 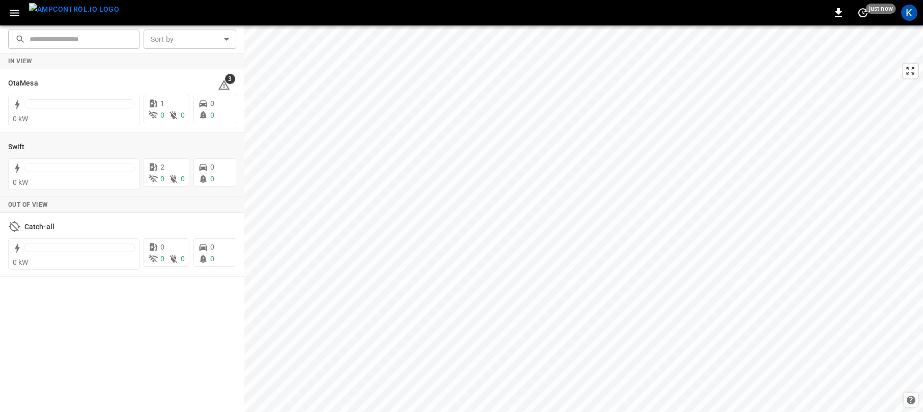 What do you see at coordinates (23, 84) in the screenshot?
I see `h6: OtaMesa` at bounding box center [23, 84].